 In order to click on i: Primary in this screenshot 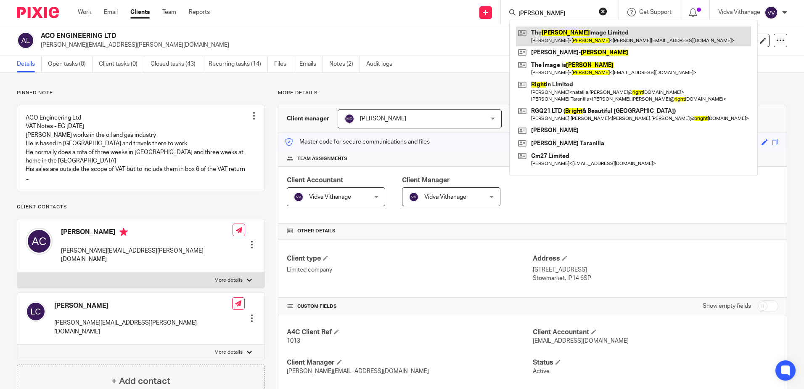, I will do `click(124, 232)`.